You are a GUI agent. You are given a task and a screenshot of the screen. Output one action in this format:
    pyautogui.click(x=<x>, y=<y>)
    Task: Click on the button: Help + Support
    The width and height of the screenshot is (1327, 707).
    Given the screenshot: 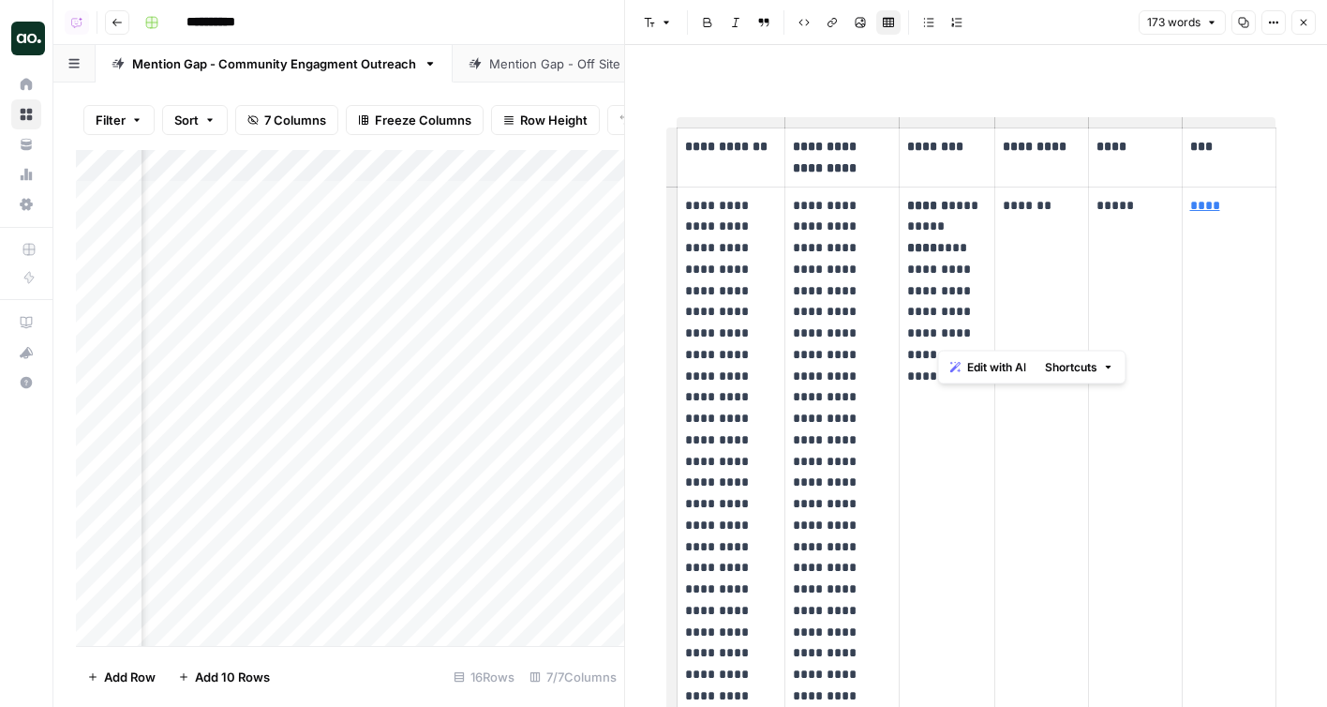 What is the action you would take?
    pyautogui.click(x=26, y=382)
    